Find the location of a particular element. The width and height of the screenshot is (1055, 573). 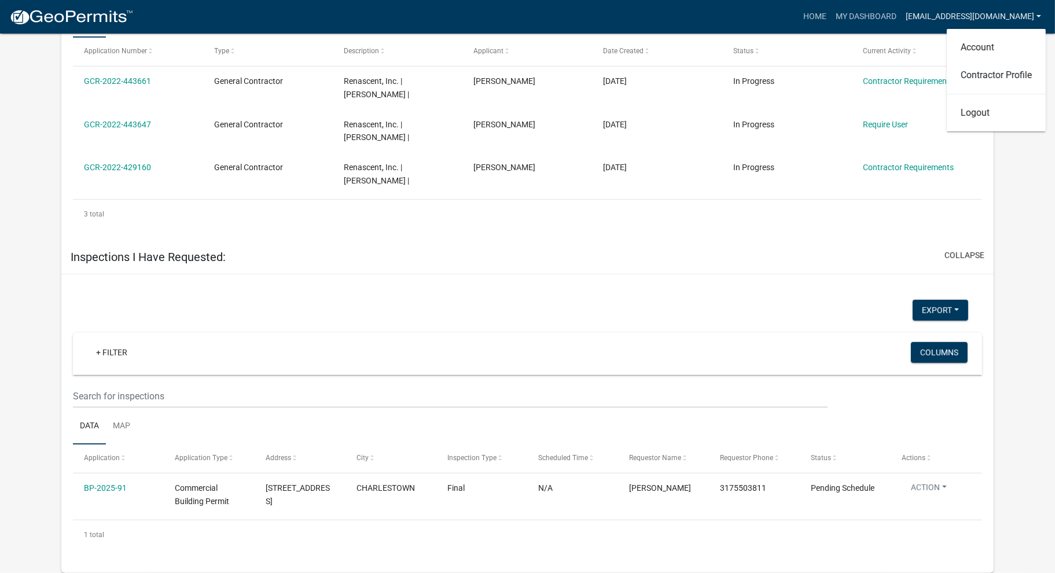

datatable-header-cell: Application Number is located at coordinates (138, 52).